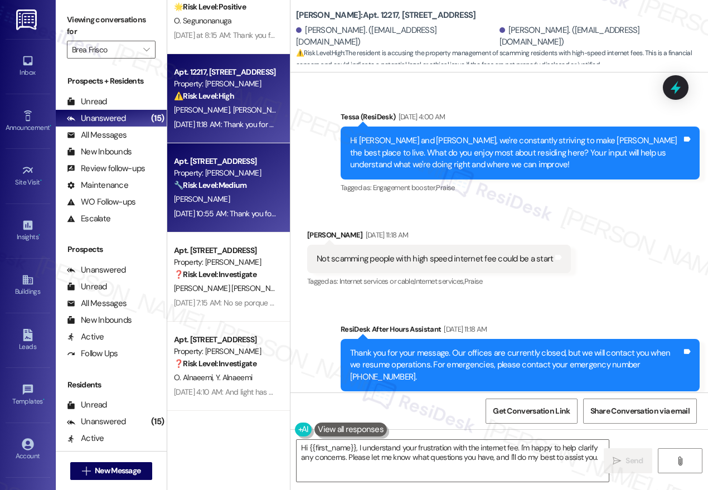 This screenshot has height=490, width=708. What do you see at coordinates (634, 461) in the screenshot?
I see `span: Send` at bounding box center [634, 461].